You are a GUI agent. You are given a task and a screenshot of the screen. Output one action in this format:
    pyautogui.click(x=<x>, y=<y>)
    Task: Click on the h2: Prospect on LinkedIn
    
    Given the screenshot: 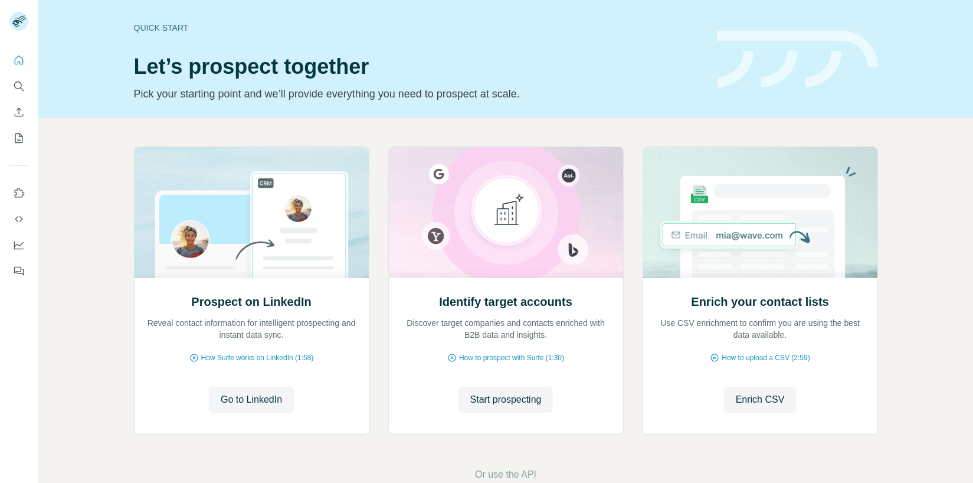 What is the action you would take?
    pyautogui.click(x=251, y=302)
    